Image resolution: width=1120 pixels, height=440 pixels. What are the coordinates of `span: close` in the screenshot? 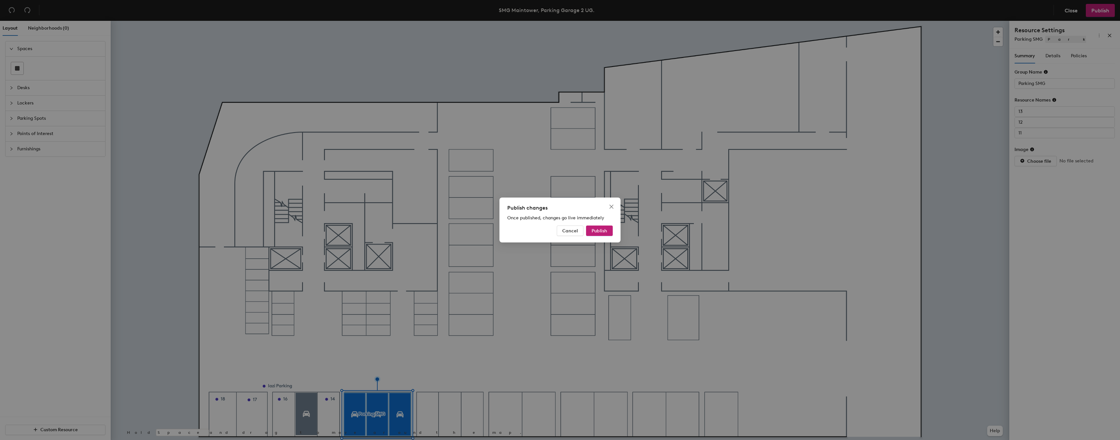 It's located at (612, 207).